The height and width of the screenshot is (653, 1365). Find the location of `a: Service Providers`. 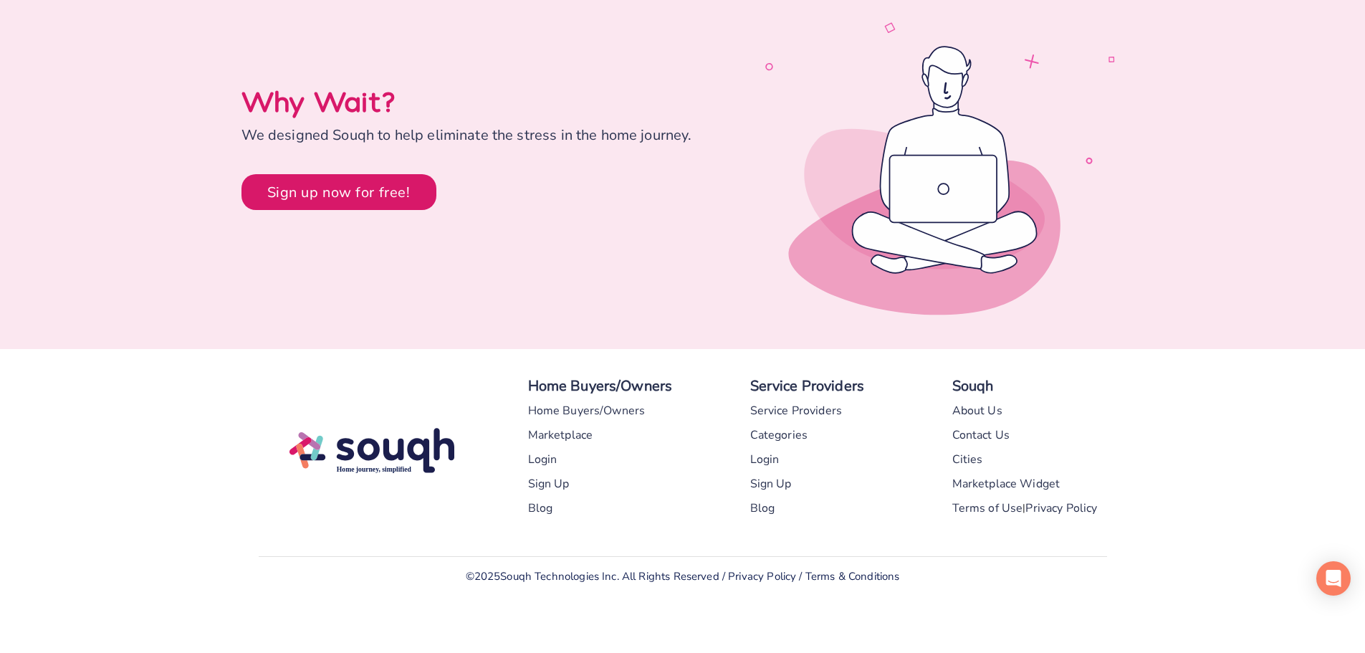

a: Service Providers is located at coordinates (796, 411).